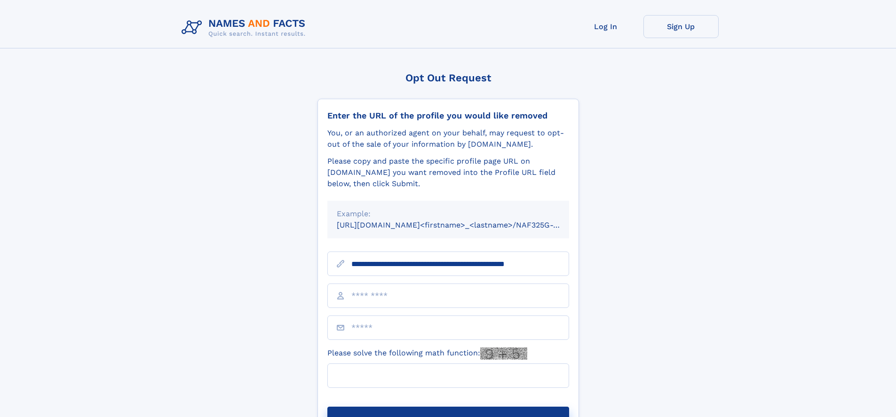 This screenshot has width=896, height=417. What do you see at coordinates (448, 116) in the screenshot?
I see `div: Enter the URL of the profile you would like removed` at bounding box center [448, 116].